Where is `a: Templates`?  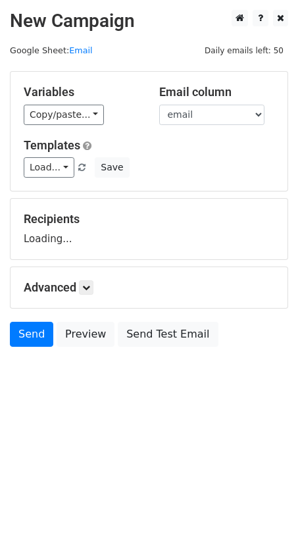 a: Templates is located at coordinates (52, 145).